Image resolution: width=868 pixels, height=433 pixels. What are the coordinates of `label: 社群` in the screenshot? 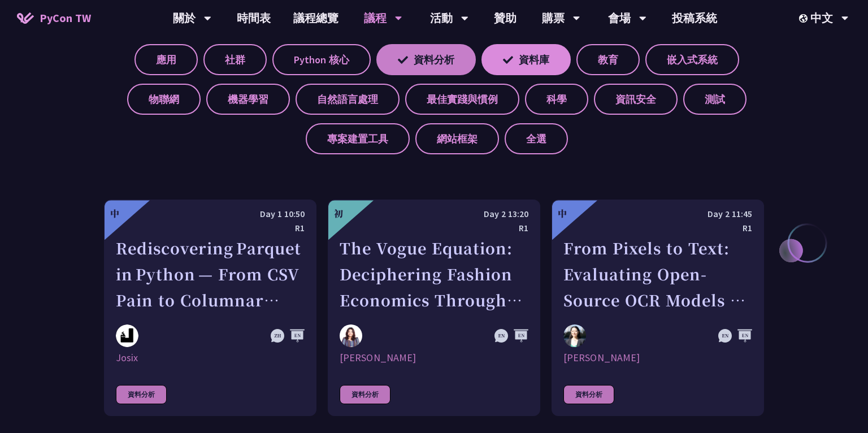 It's located at (235, 59).